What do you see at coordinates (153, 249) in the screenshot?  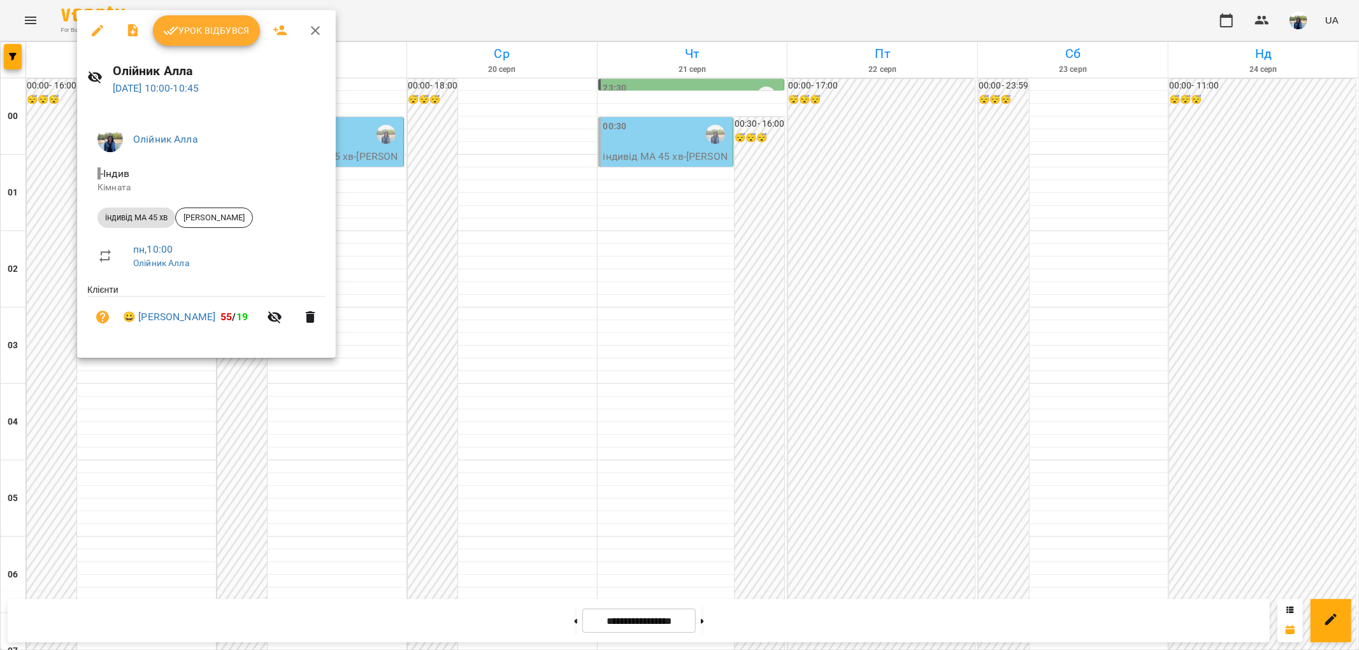 I see `a: пн , 10:00` at bounding box center [153, 249].